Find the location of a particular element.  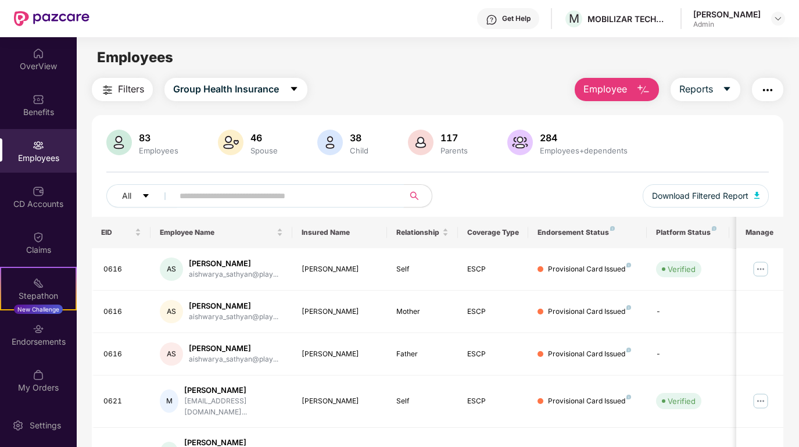

div: New Challenge is located at coordinates (38, 309).